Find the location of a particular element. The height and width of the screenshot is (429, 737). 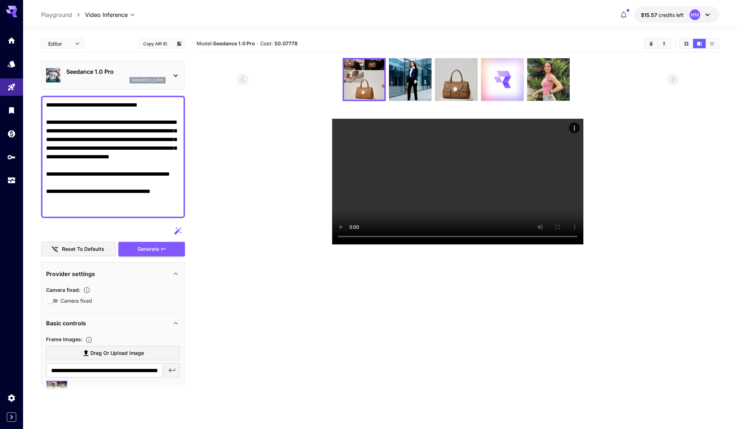

div: Clear AllDownload All is located at coordinates (657, 44).